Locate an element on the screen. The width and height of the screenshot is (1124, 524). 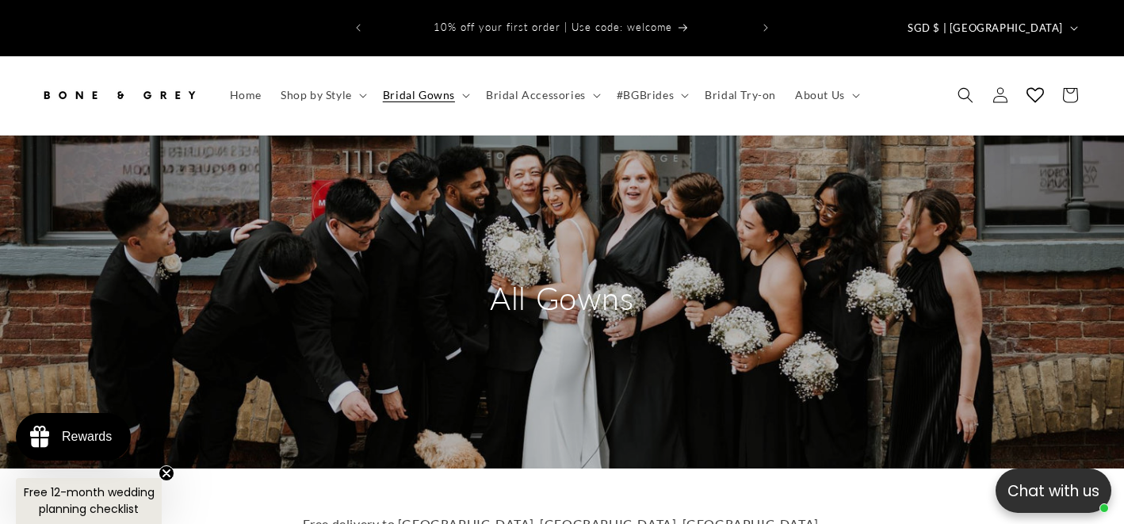
button: Next announcement is located at coordinates (766, 28).